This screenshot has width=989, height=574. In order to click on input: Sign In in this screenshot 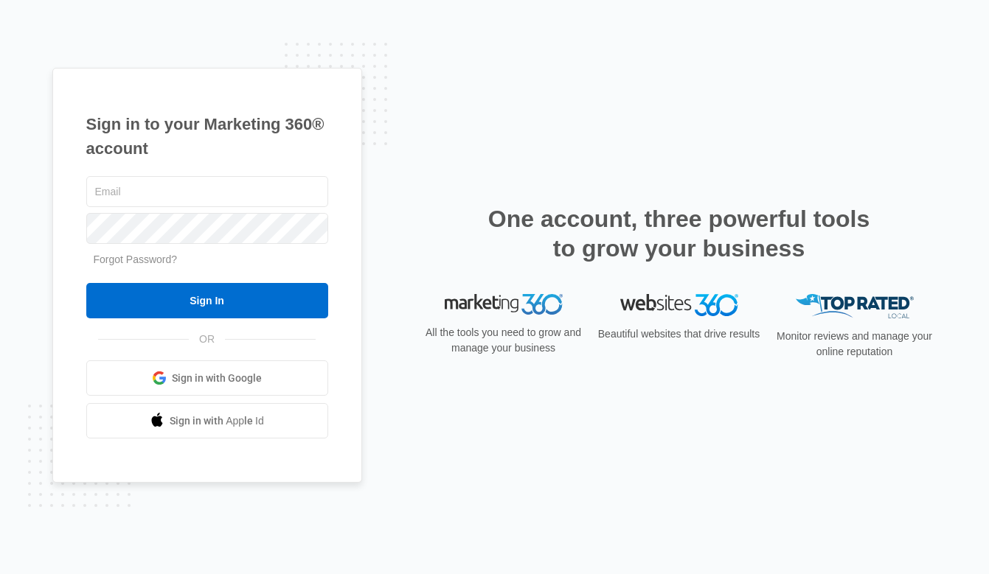, I will do `click(207, 301)`.